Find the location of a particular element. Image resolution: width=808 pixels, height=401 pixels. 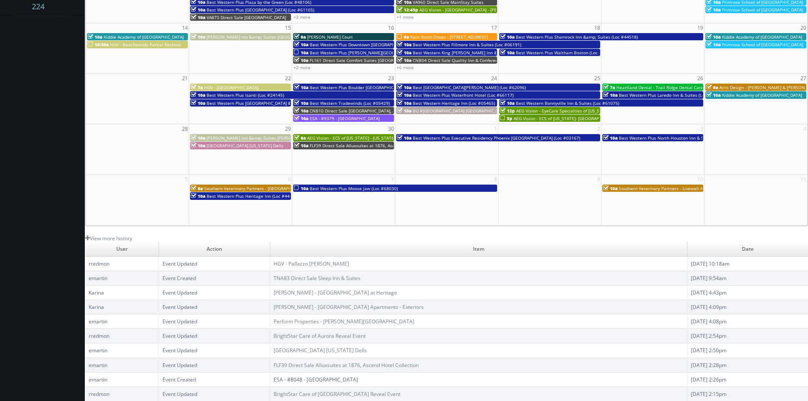

span: 1 is located at coordinates (495, 129).